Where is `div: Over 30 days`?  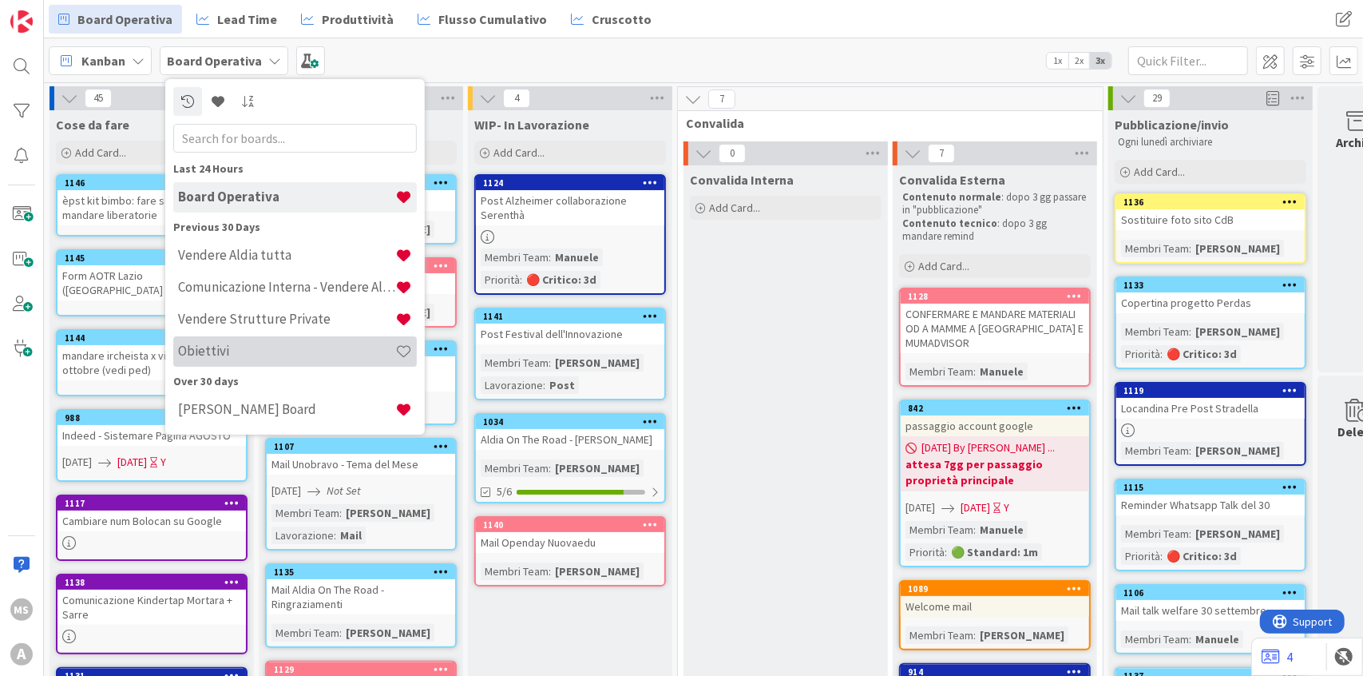 div: Over 30 days is located at coordinates (295, 381).